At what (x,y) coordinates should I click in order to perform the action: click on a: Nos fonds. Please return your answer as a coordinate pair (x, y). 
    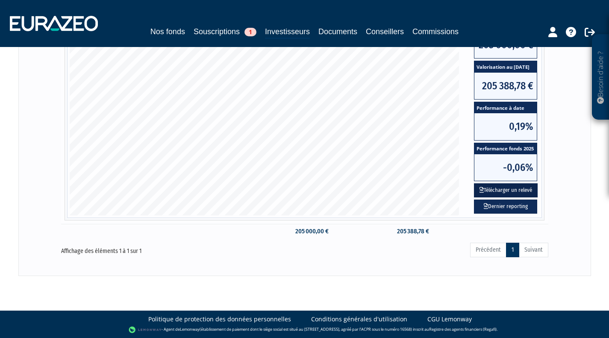
    Looking at the image, I should click on (167, 32).